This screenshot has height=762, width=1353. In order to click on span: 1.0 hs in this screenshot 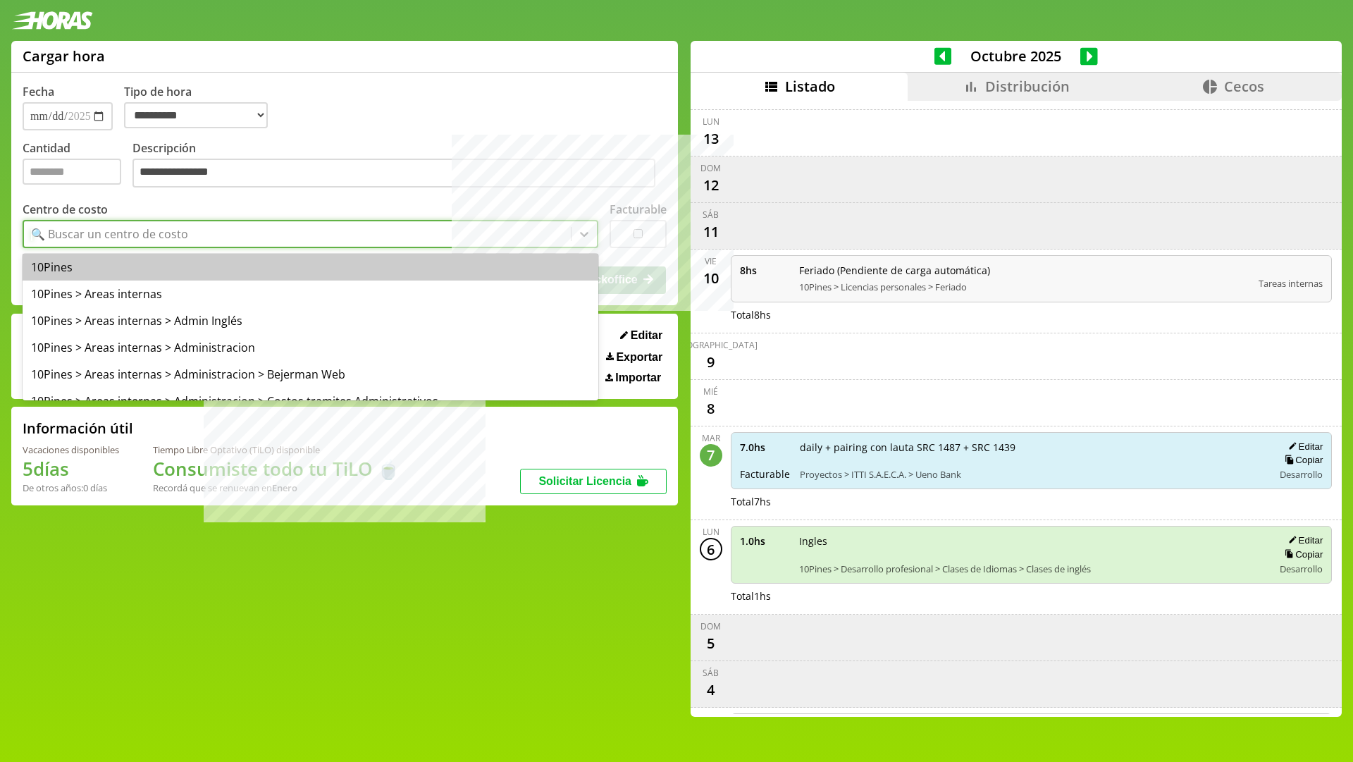, I will do `click(765, 540)`.